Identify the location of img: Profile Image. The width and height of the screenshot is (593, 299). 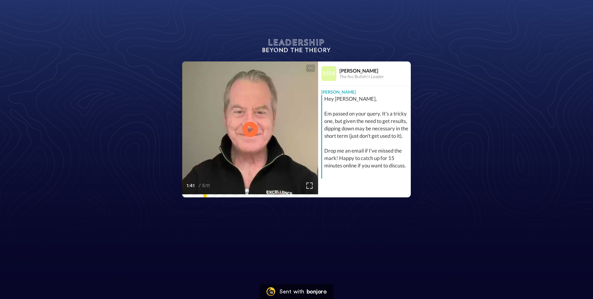
(329, 73).